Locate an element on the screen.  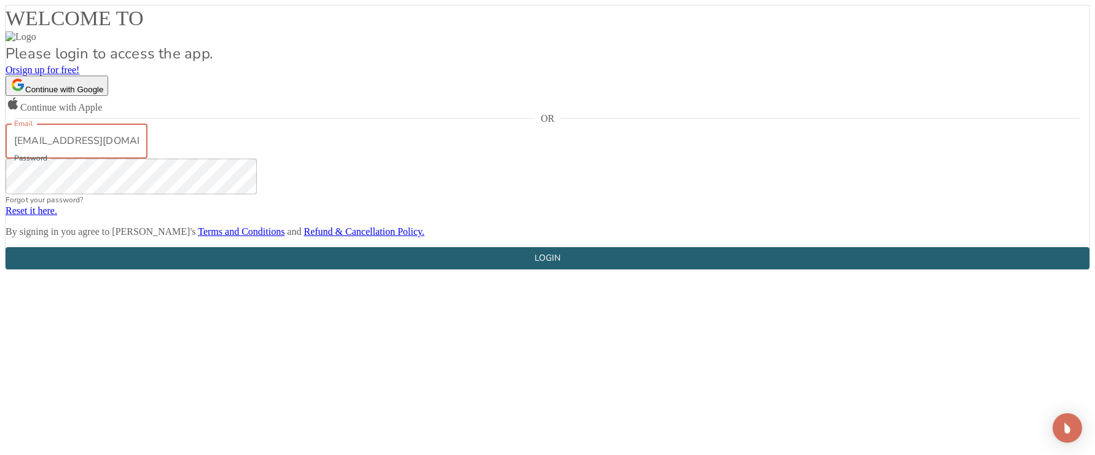
p: Please login to access the app. is located at coordinates (548, 53).